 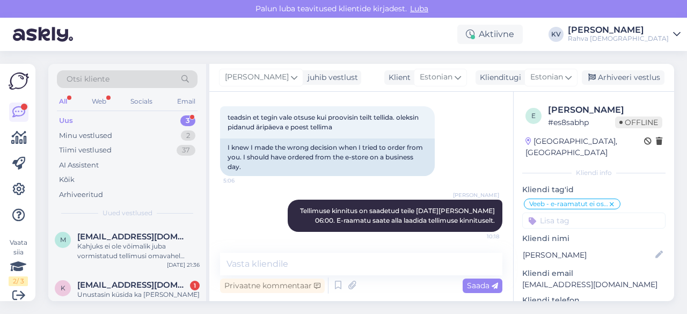 What do you see at coordinates (556, 34) in the screenshot?
I see `div: KV` at bounding box center [556, 34].